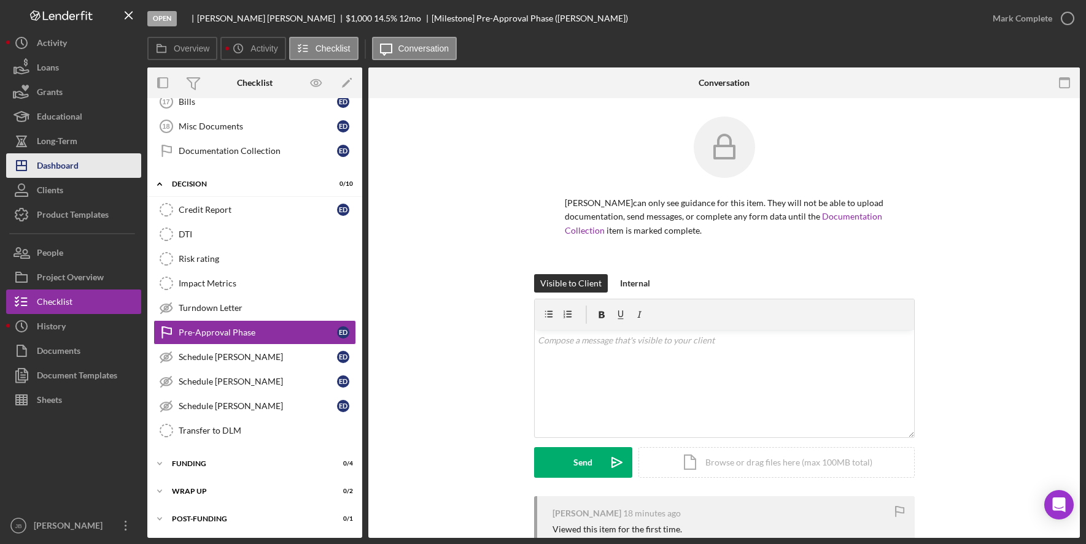 This screenshot has width=1086, height=544. What do you see at coordinates (410, 18) in the screenshot?
I see `div: 12 mo` at bounding box center [410, 18].